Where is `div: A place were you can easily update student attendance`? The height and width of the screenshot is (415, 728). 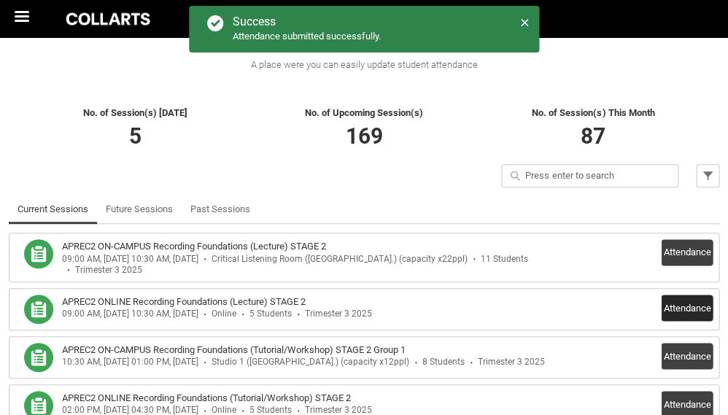 div: A place were you can easily update student attendance is located at coordinates (364, 65).